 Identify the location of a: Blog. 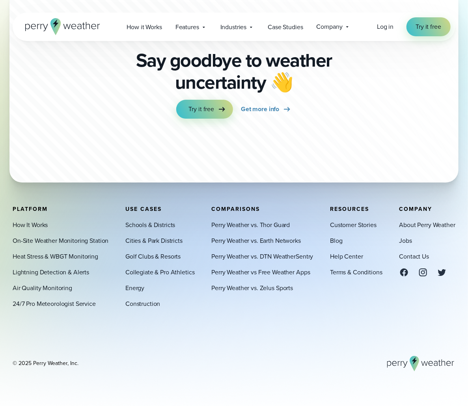
(336, 240).